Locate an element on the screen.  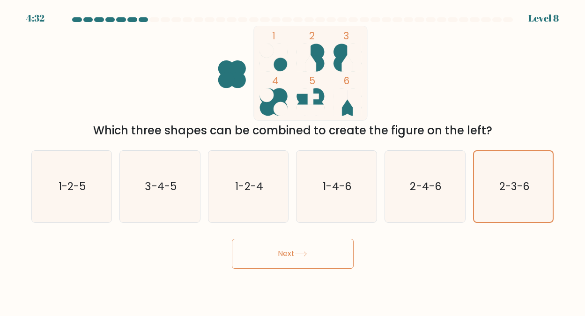
tspan: 1 is located at coordinates (273, 36).